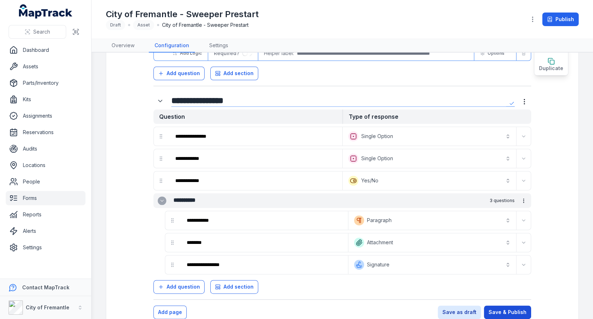 The width and height of the screenshot is (593, 319). What do you see at coordinates (45, 67) in the screenshot?
I see `a: Assets` at bounding box center [45, 67].